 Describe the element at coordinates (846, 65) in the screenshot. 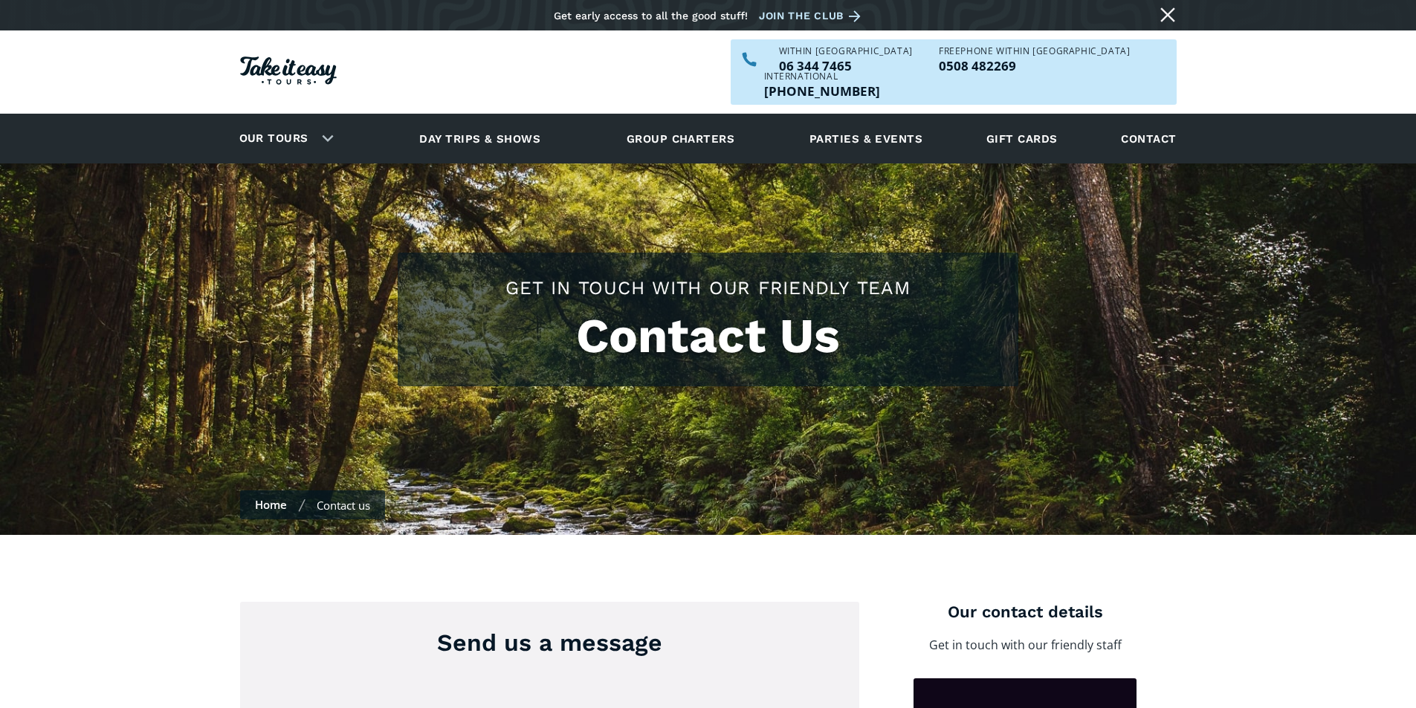

I see `p: 06 344 7465` at that location.